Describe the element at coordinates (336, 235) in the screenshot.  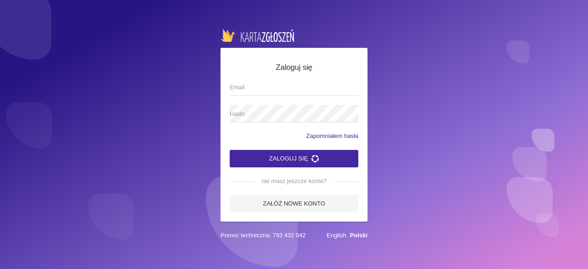
I see `a: English` at that location.